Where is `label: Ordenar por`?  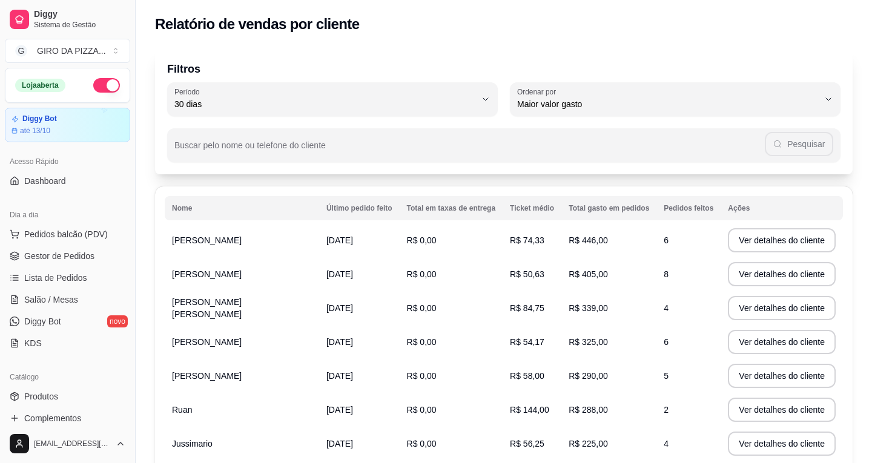
label: Ordenar por is located at coordinates (538, 91).